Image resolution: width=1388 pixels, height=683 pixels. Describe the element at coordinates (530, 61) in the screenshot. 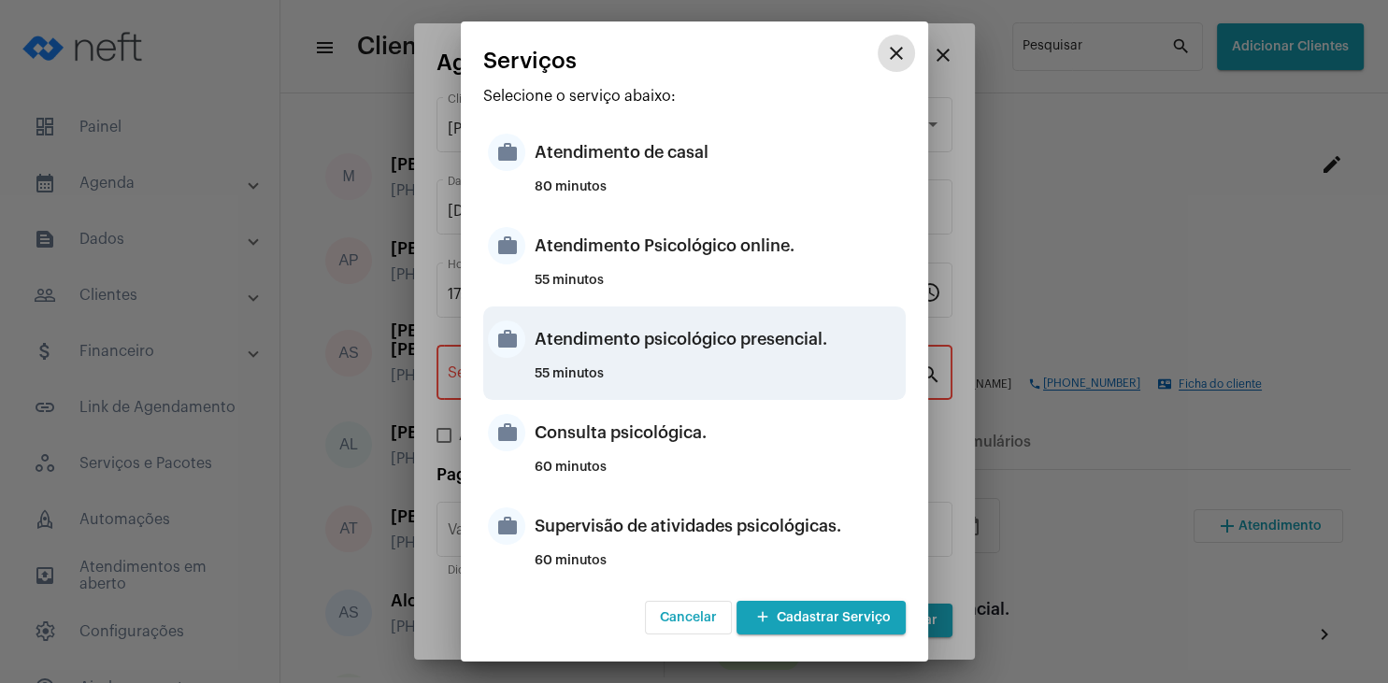

I see `span: Serviços` at that location.